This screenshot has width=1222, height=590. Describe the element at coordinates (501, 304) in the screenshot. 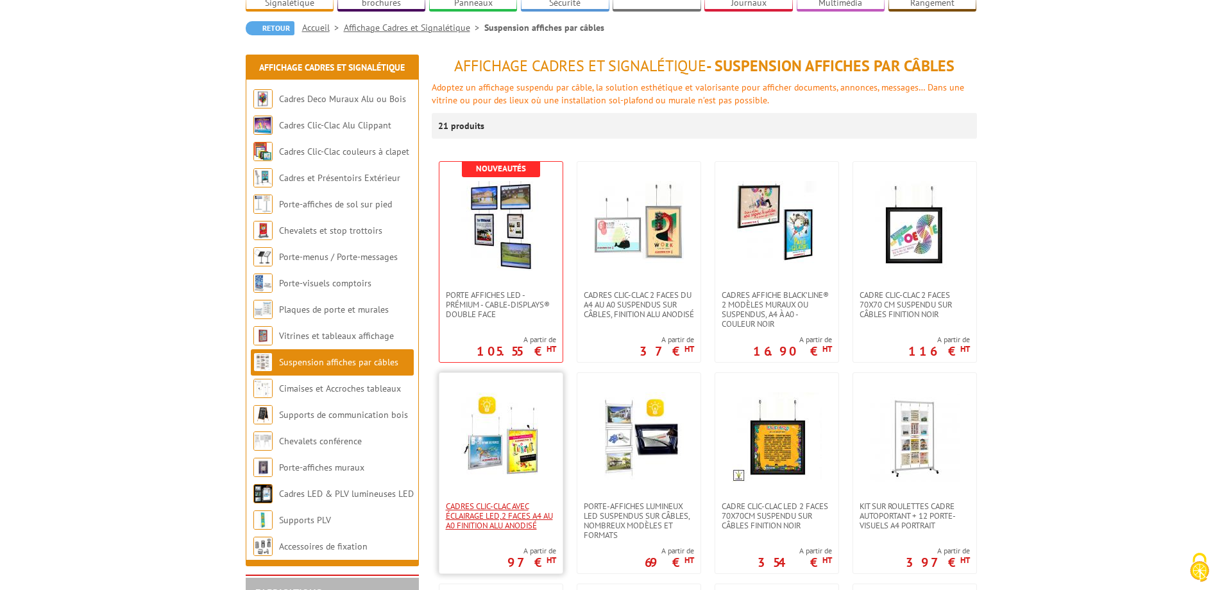

I see `span: Porte Affiches LED - Prémium - Cable-Displays® Double face` at that location.